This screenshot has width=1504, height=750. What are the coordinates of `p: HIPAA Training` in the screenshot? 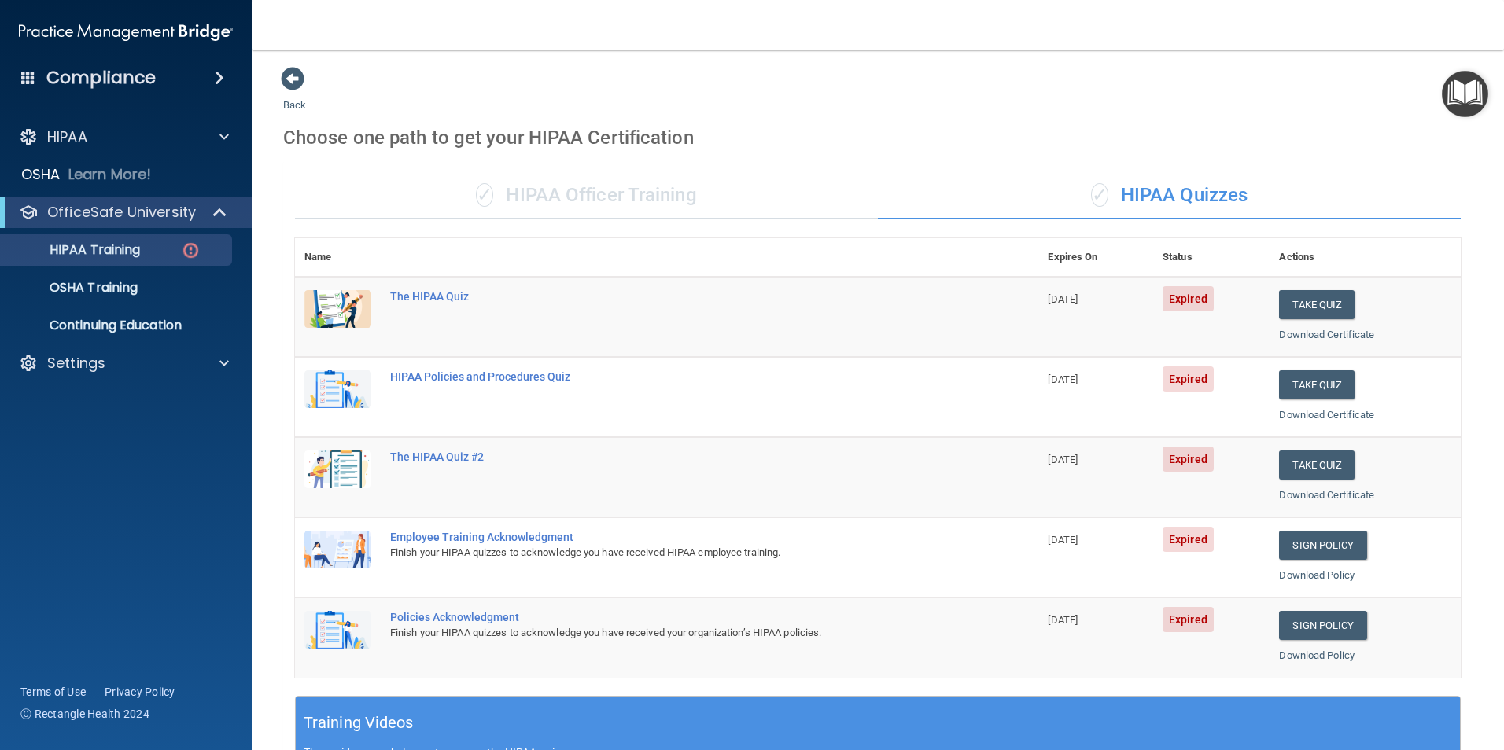 It's located at (75, 250).